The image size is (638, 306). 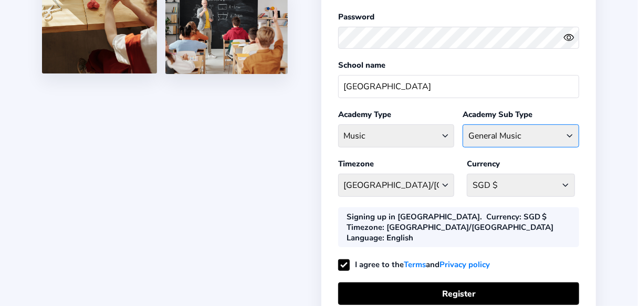 What do you see at coordinates (568, 37) in the screenshot?
I see `ion-icon: eye outline` at bounding box center [568, 37].